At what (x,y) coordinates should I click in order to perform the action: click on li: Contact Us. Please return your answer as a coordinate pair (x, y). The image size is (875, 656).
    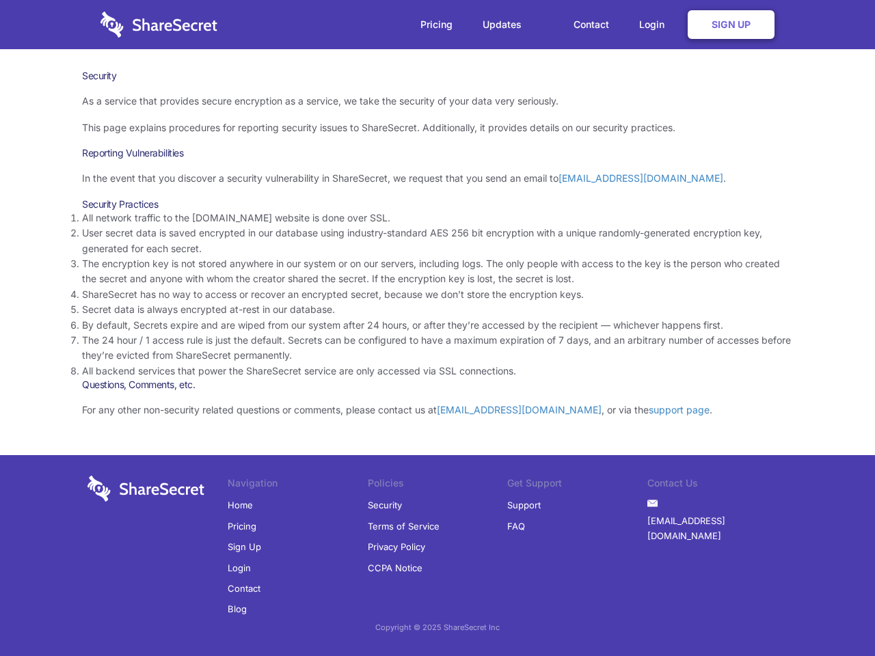
    Looking at the image, I should click on (717, 485).